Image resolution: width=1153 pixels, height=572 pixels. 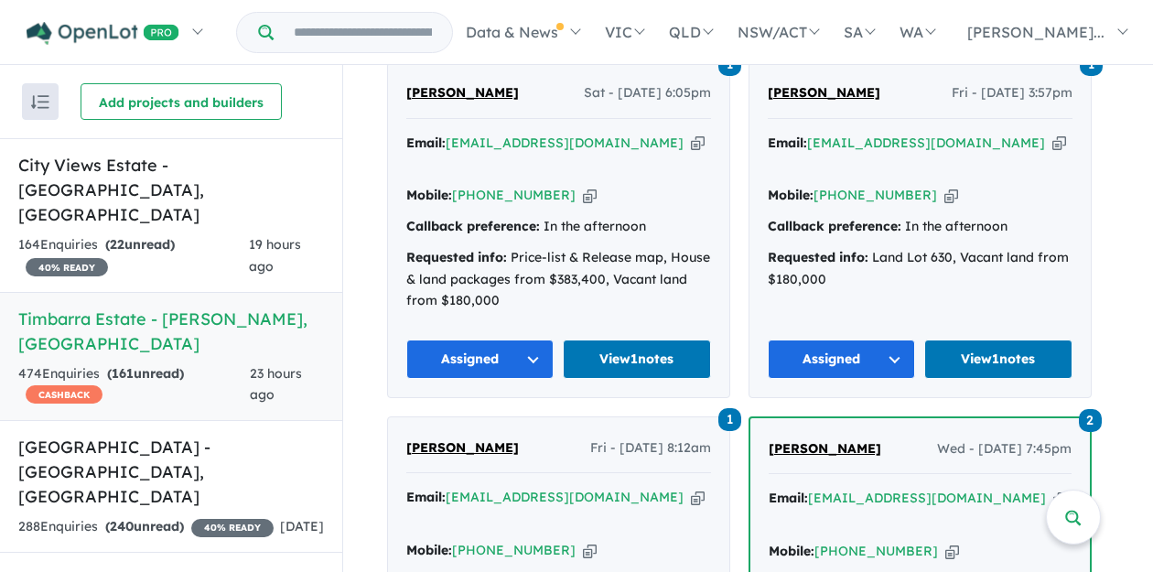 What do you see at coordinates (558, 279) in the screenshot?
I see `div: Price-list & Release map, House & land packages from $383,400, Vacant land from $180,000` at bounding box center [558, 279].